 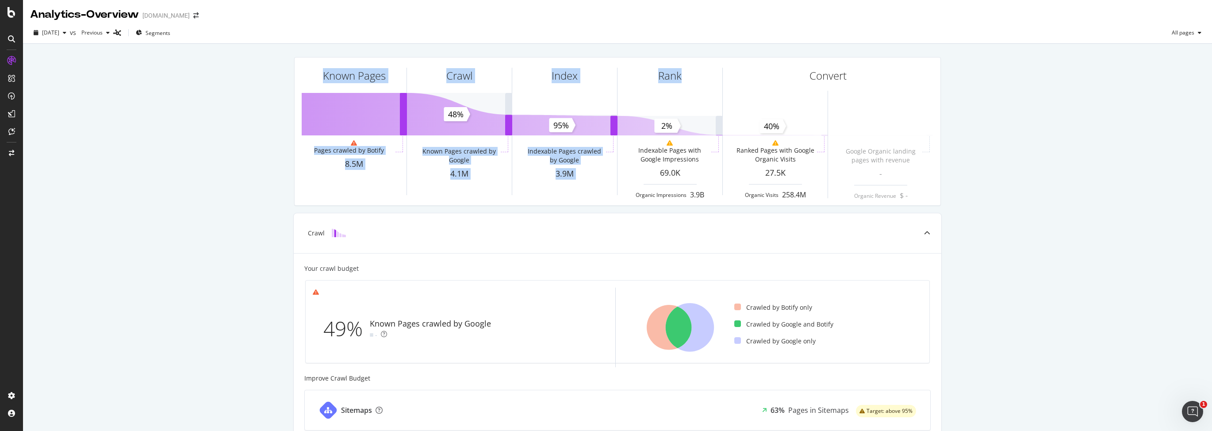 I want to click on div: 49%, so click(x=346, y=329).